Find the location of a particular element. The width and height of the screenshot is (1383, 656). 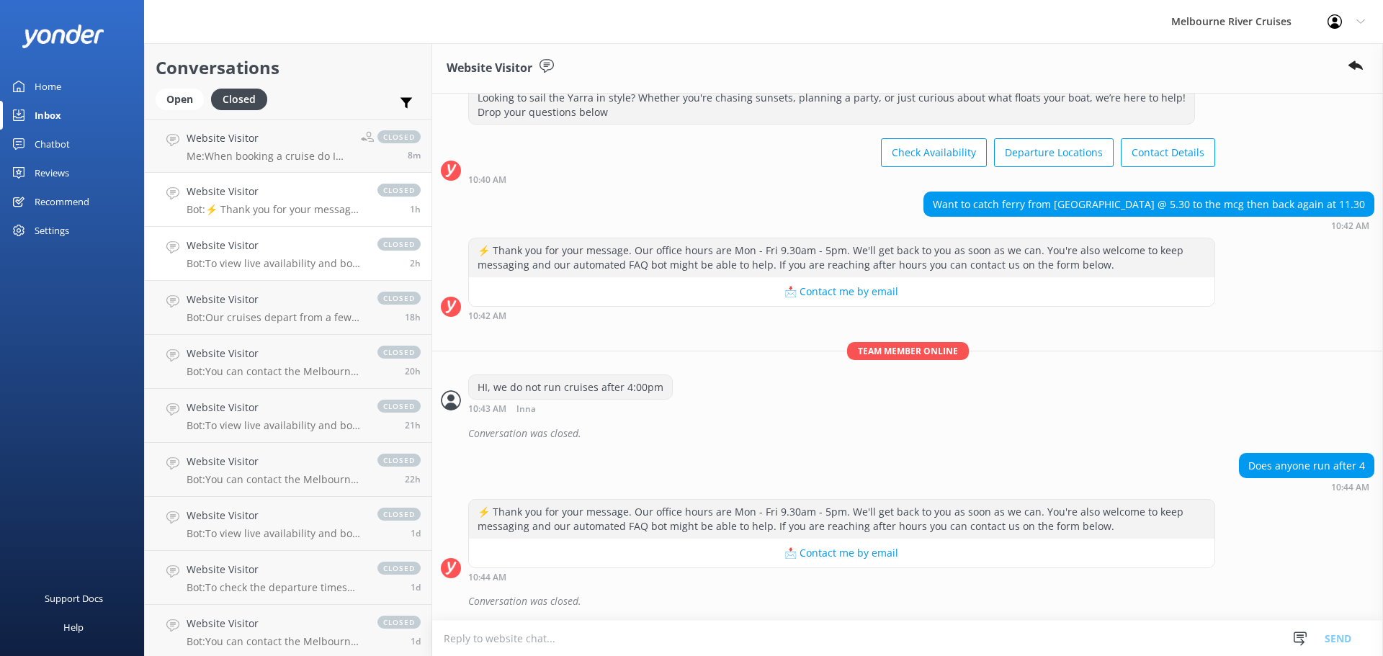

a: Website VisitorBot:⚡ Thank you for your message. Our office hours are Mon - Fri 9.30am - 5pm. We'... is located at coordinates (288, 200).